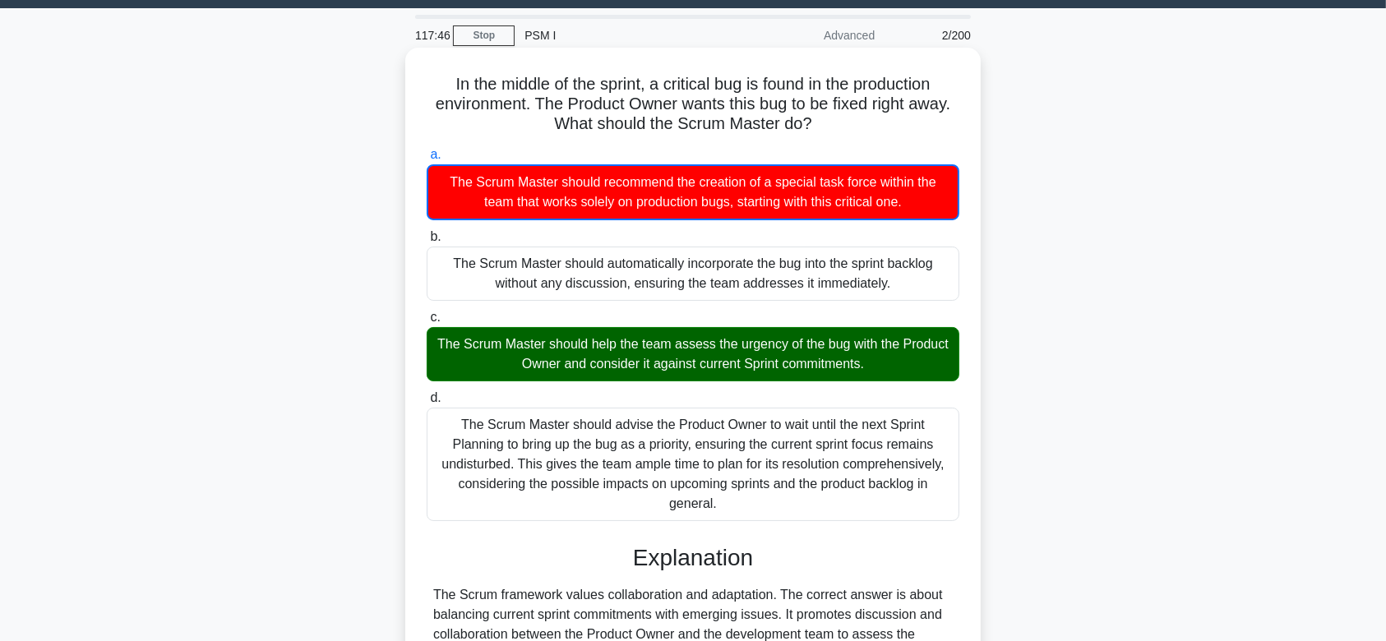  I want to click on div: Advanced, so click(812, 35).